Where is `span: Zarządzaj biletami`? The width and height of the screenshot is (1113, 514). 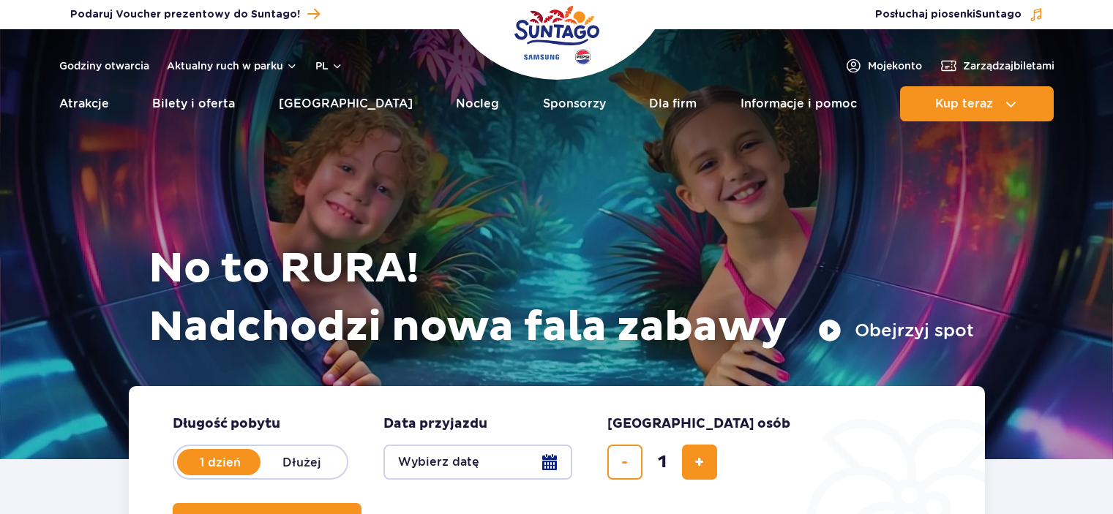
span: Zarządzaj biletami is located at coordinates (1008, 66).